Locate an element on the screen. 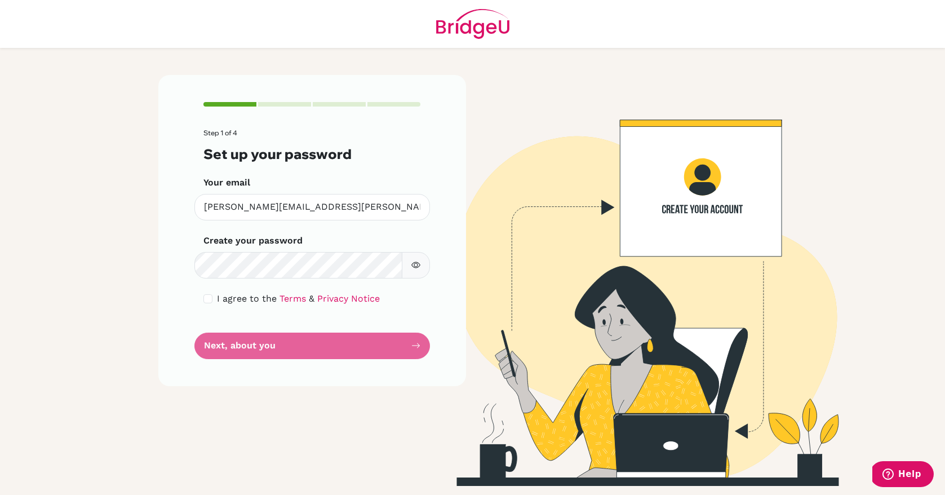 This screenshot has height=495, width=945. span: Help is located at coordinates (37, 13).